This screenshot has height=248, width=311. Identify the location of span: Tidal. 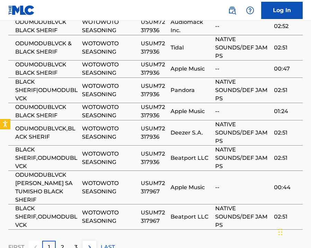
(191, 48).